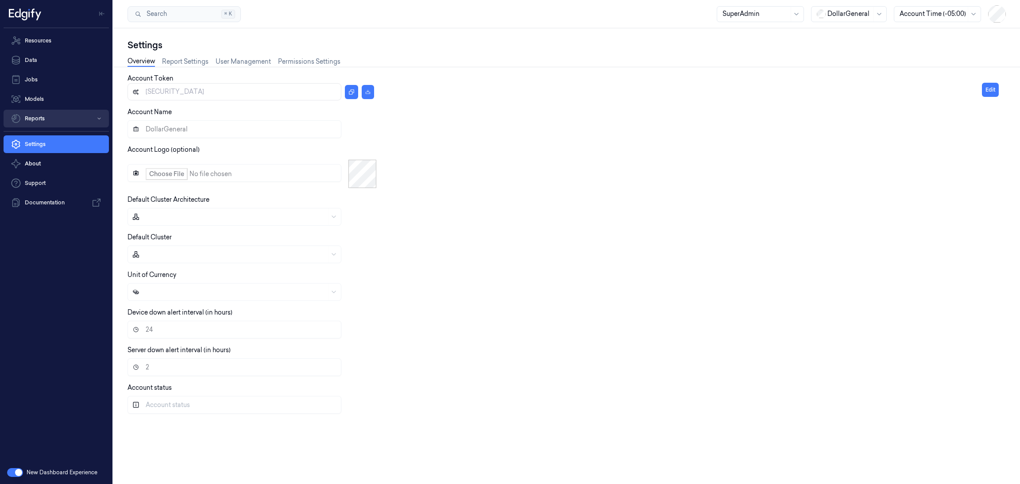  What do you see at coordinates (309, 62) in the screenshot?
I see `a: Permissions Settings` at bounding box center [309, 62].